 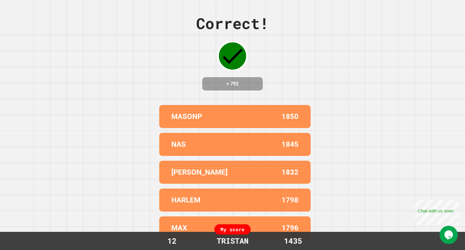 What do you see at coordinates (290, 144) in the screenshot?
I see `p: 1845` at bounding box center [290, 144].